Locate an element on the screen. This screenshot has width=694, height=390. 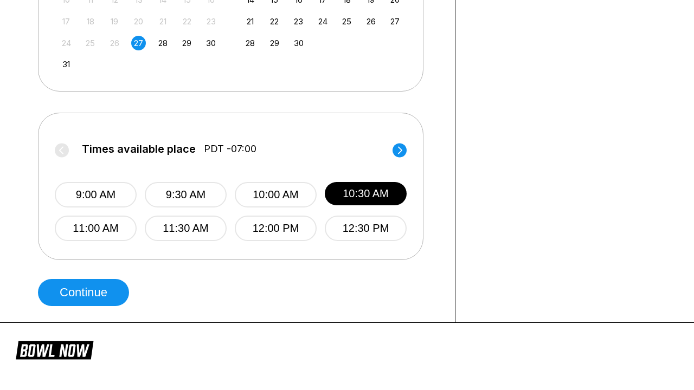
span: PDT -07:00 is located at coordinates (230, 149).